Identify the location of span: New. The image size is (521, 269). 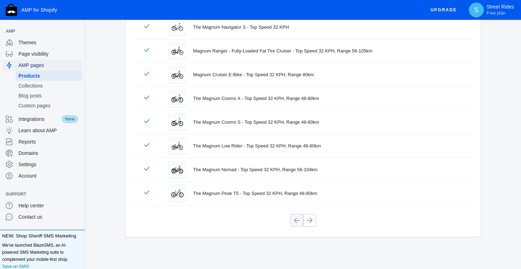
(70, 119).